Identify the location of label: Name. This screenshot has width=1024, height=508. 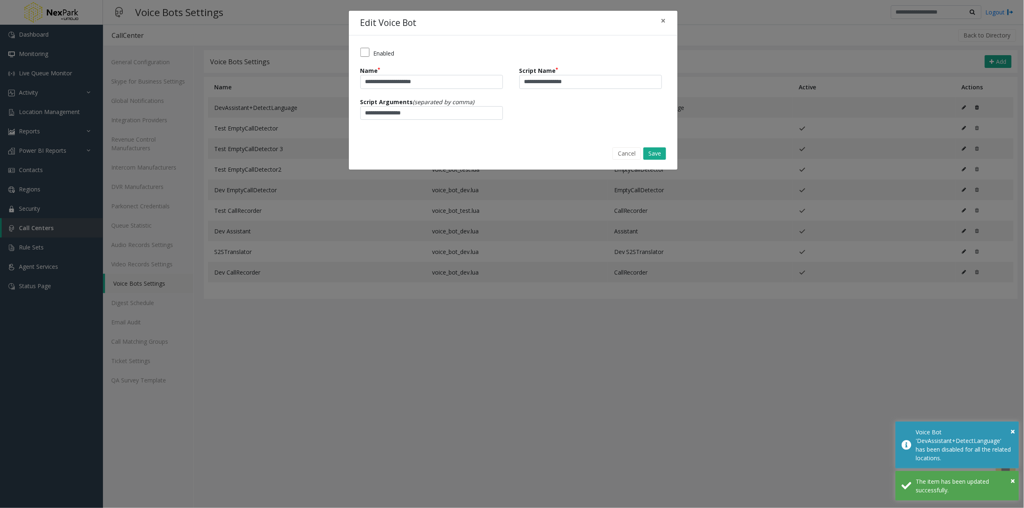
(370, 69).